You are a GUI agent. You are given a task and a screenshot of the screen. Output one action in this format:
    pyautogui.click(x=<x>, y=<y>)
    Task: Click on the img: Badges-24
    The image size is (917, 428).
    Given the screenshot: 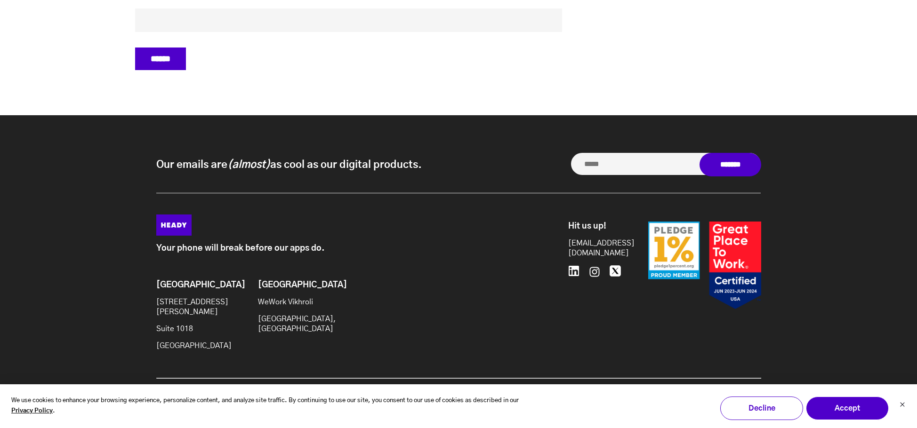 What is the action you would take?
    pyautogui.click(x=705, y=265)
    